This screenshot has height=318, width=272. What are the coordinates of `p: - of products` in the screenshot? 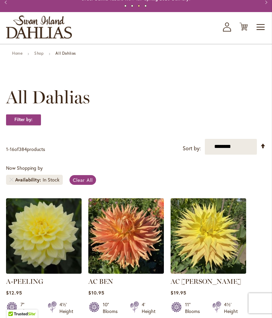 It's located at (25, 149).